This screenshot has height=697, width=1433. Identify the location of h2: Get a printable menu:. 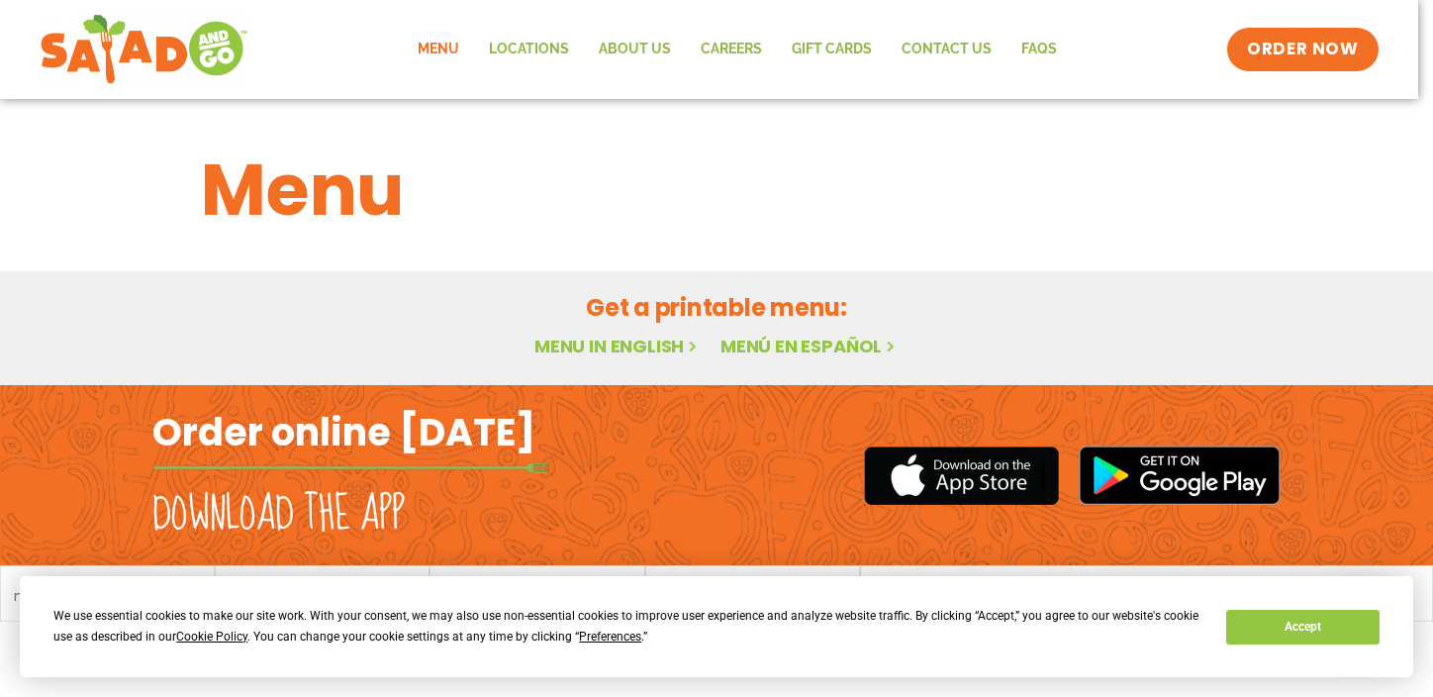
(717, 307).